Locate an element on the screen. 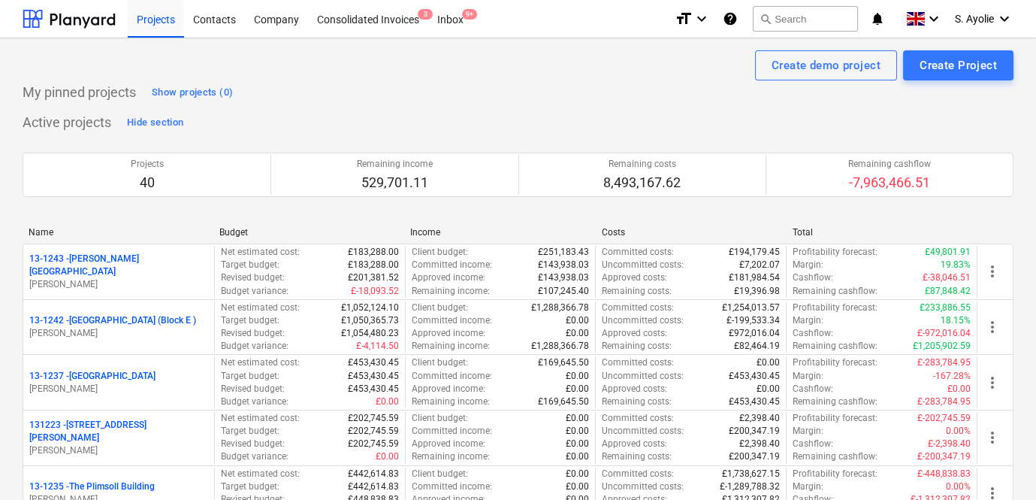  p: -167.28% is located at coordinates (952, 376).